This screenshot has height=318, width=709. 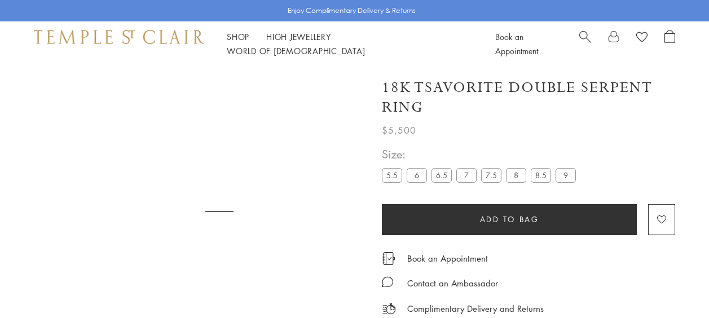 I want to click on span: Add to bag, so click(x=509, y=219).